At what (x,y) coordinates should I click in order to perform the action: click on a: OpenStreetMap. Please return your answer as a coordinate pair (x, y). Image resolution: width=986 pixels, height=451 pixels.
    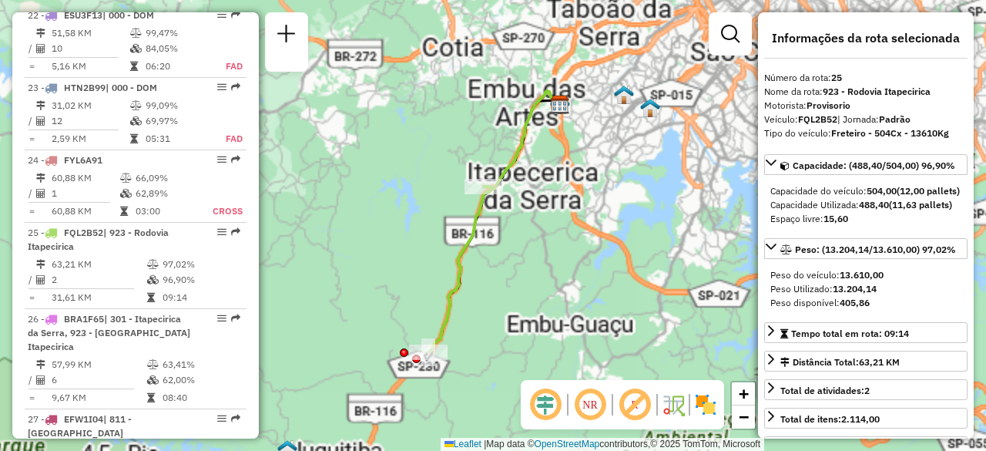
    Looking at the image, I should click on (567, 444).